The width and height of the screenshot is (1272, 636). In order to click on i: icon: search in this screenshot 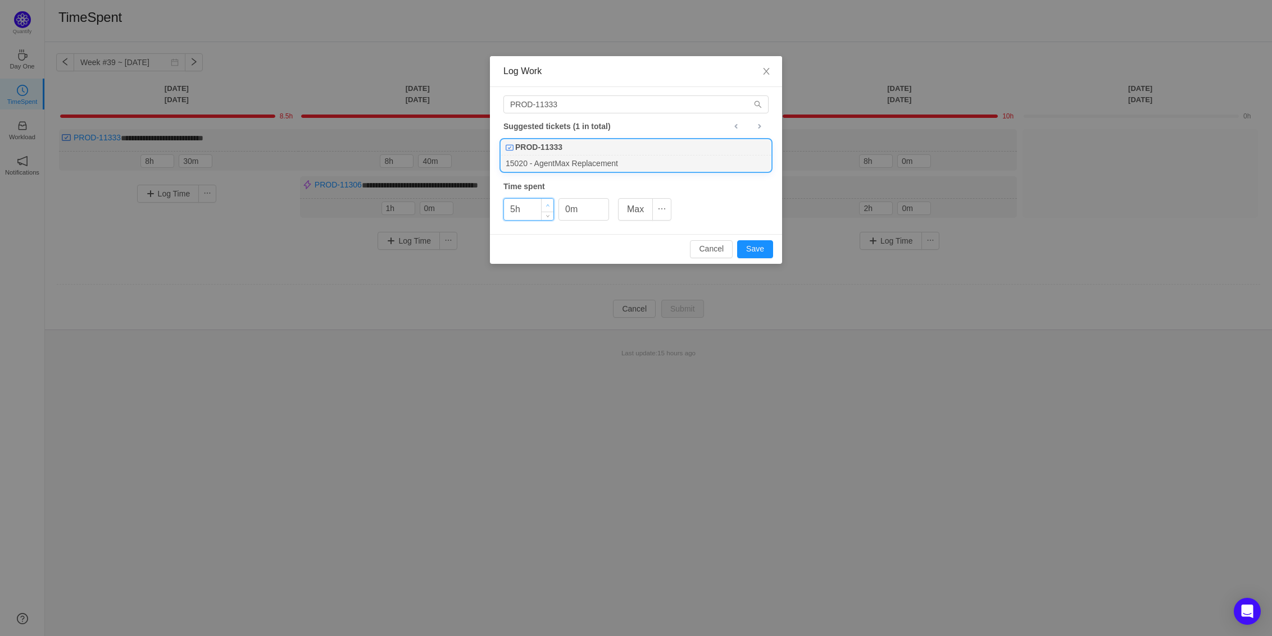, I will do `click(758, 104)`.